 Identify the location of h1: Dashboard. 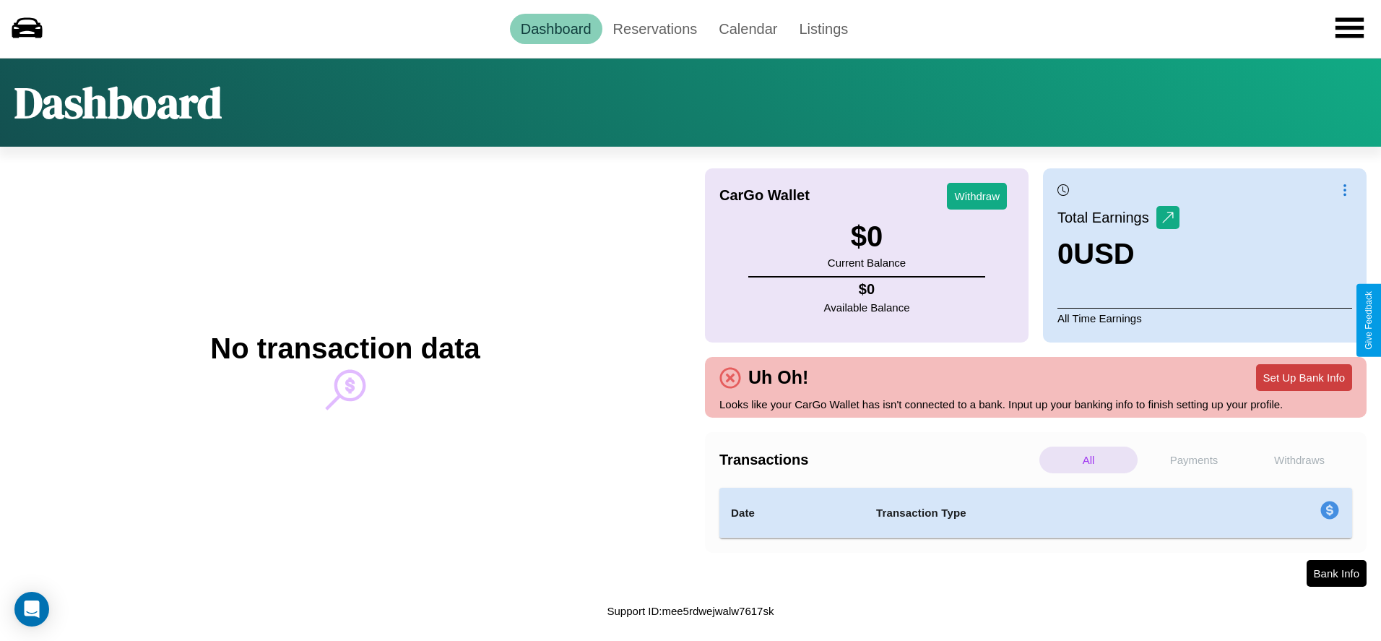
(118, 103).